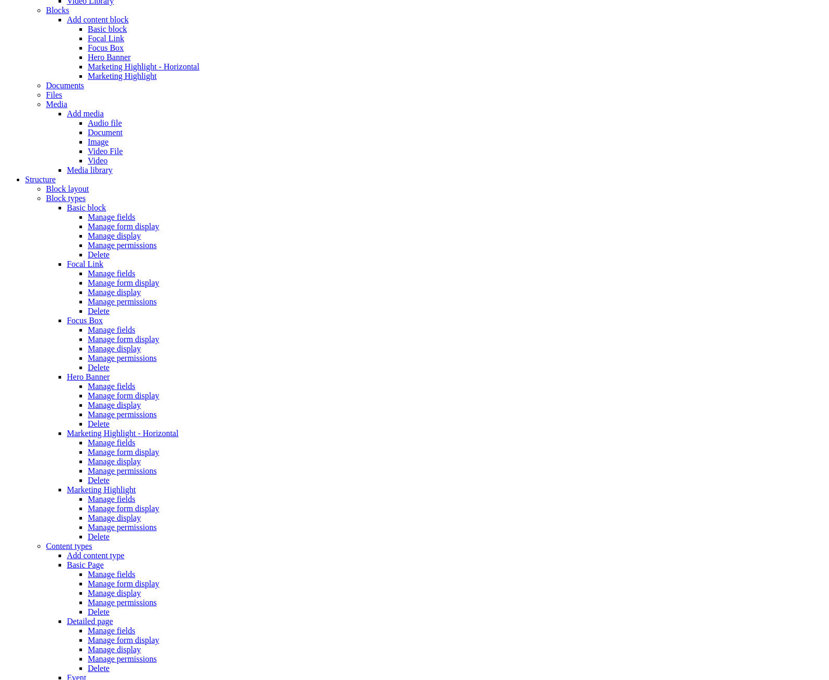 Image resolution: width=829 pixels, height=680 pixels. Describe the element at coordinates (98, 160) in the screenshot. I see `a: Video` at that location.